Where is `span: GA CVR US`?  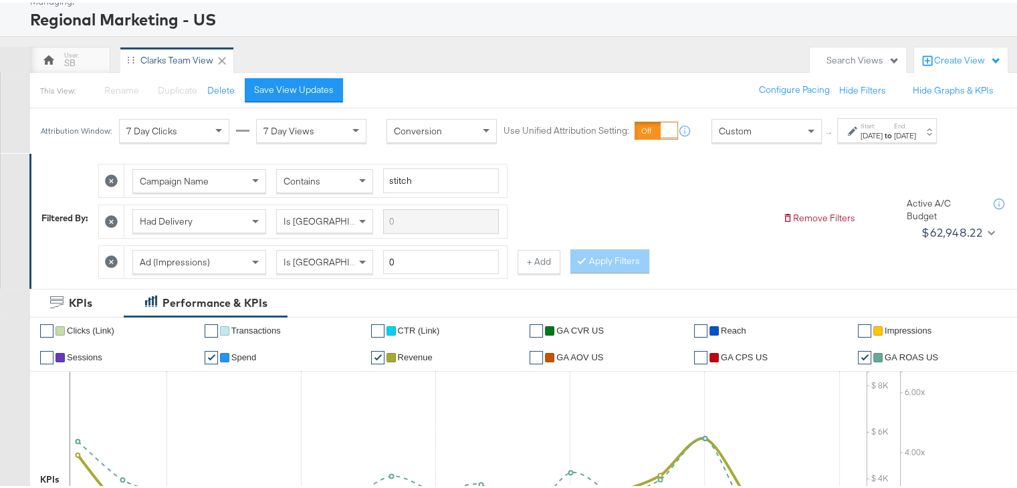 span: GA CVR US is located at coordinates (579, 328).